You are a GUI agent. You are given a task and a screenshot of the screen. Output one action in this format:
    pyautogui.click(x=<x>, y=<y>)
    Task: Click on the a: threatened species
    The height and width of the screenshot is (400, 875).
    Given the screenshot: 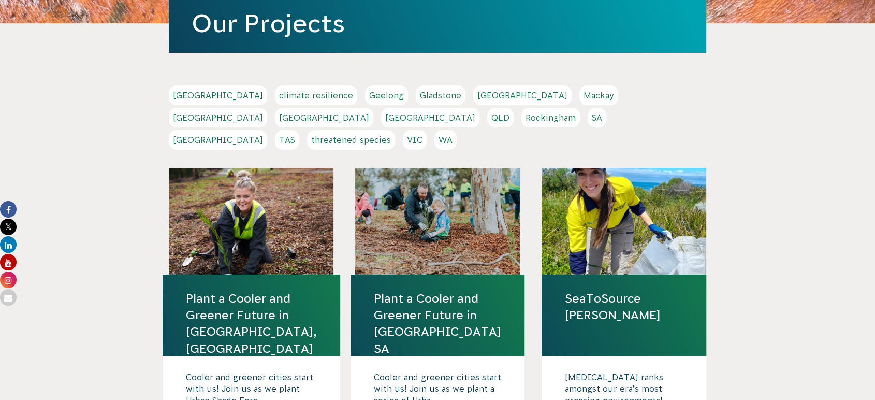 What is the action you would take?
    pyautogui.click(x=351, y=140)
    